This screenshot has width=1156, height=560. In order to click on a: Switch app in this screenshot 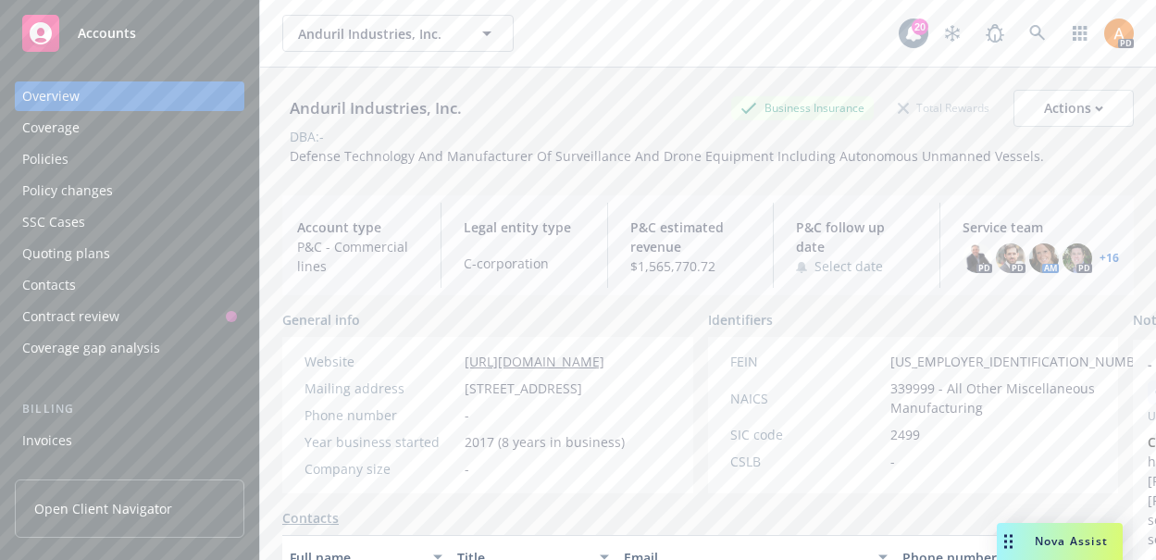, I will do `click(1080, 33)`.